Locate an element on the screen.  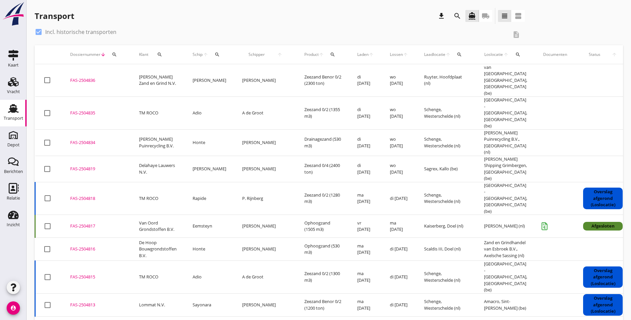
td: Zeezand 0/4 (2400 ton) is located at coordinates (323, 169).